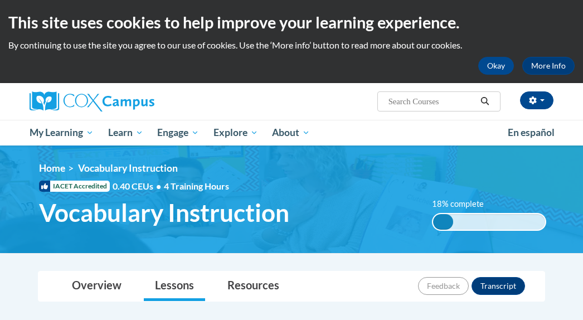 The width and height of the screenshot is (583, 320). What do you see at coordinates (236, 133) in the screenshot?
I see `span: Explore` at bounding box center [236, 133].